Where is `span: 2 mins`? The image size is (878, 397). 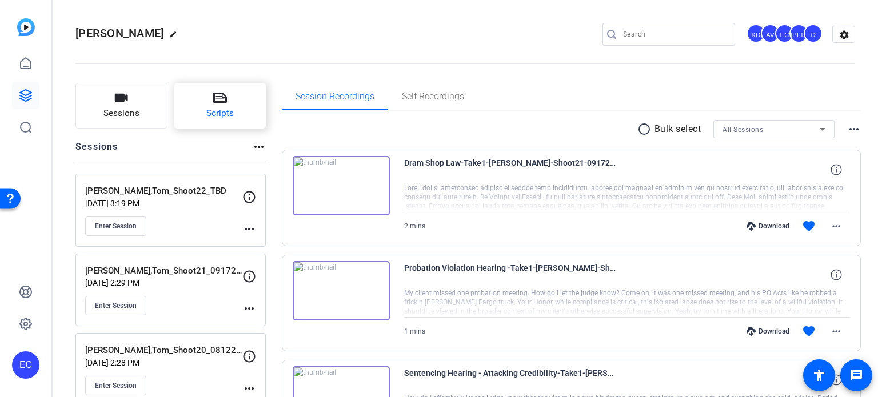 span: 2 mins is located at coordinates (415, 226).